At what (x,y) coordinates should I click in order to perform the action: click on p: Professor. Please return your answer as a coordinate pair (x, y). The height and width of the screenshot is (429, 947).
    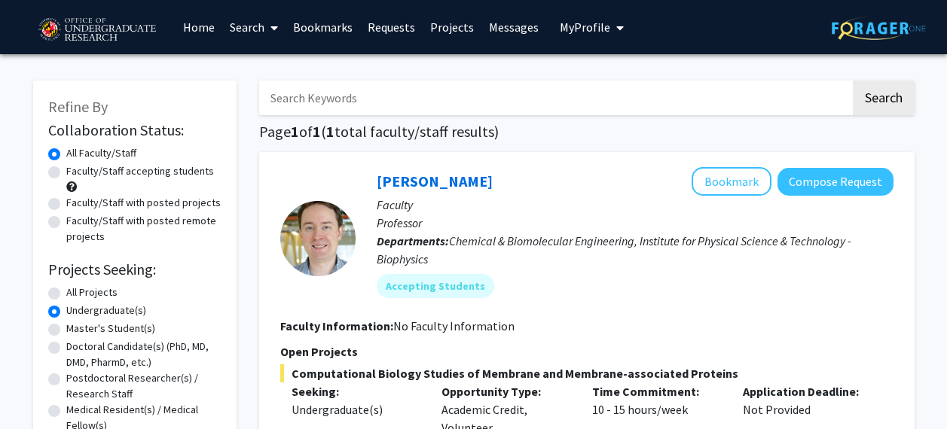
    Looking at the image, I should click on (635, 223).